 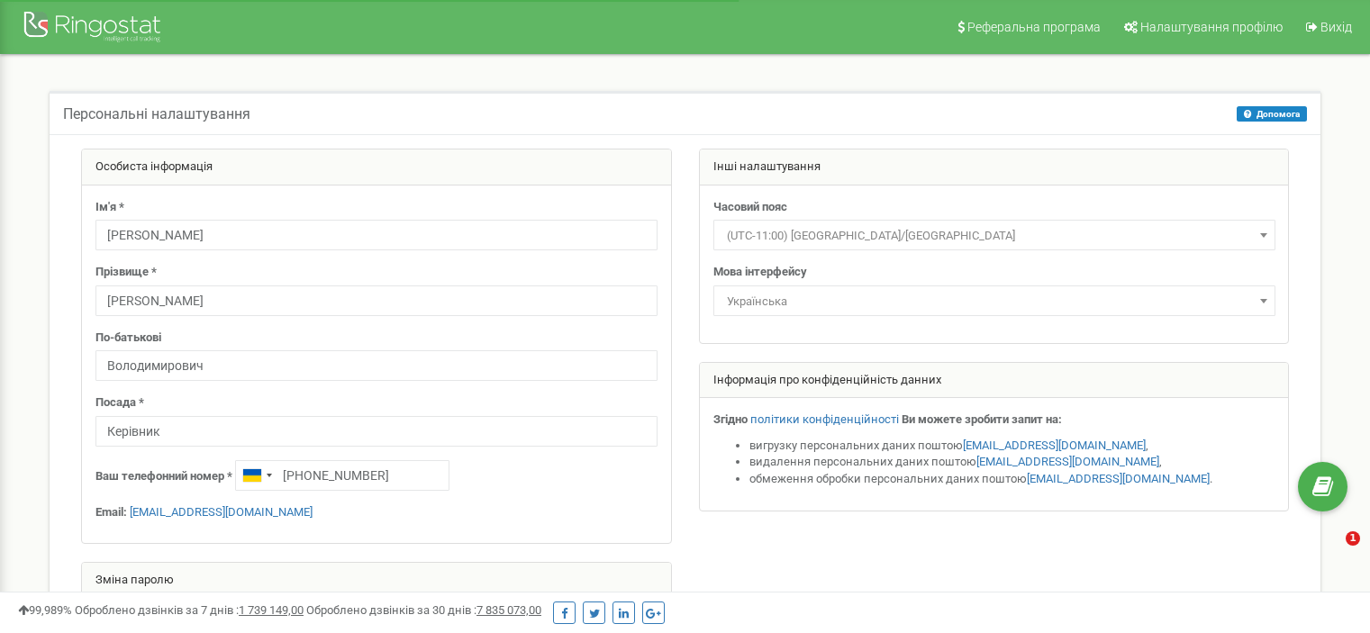 I want to click on div: Інші налаштування, so click(x=995, y=168).